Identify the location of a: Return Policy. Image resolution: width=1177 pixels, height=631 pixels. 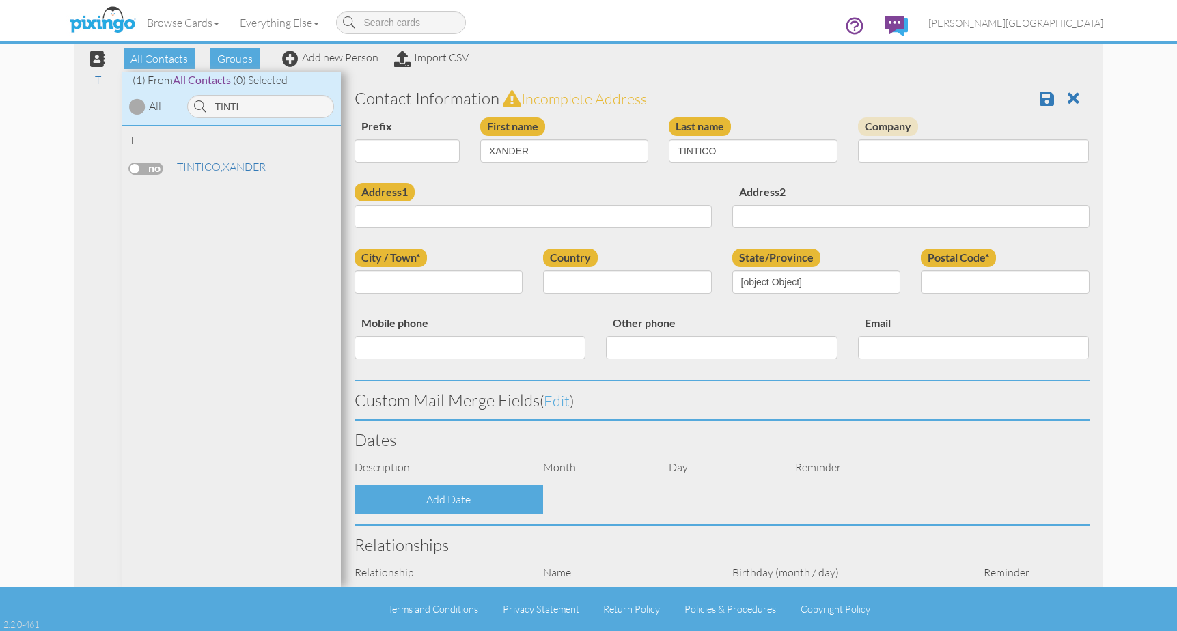
(631, 609).